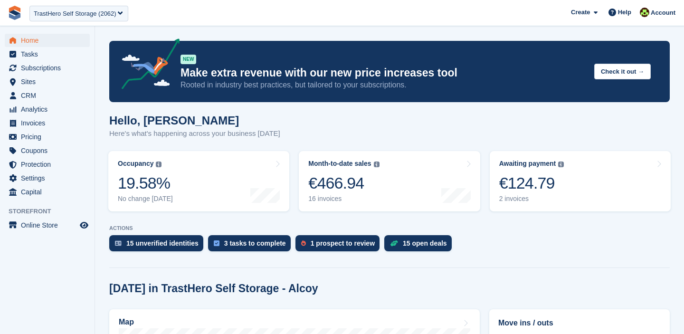  Describe the element at coordinates (663, 13) in the screenshot. I see `span: Account` at that location.